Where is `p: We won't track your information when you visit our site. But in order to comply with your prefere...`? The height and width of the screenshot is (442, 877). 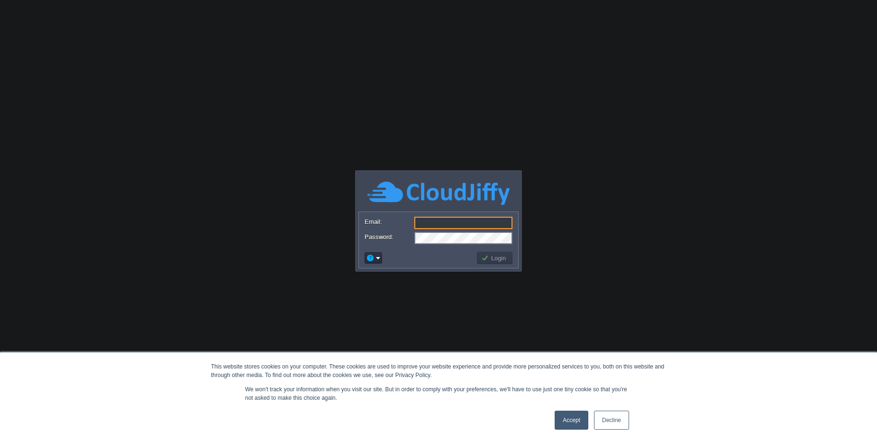
p: We won't track your information when you visit our site. But in order to comply with your prefere... is located at coordinates (439, 393).